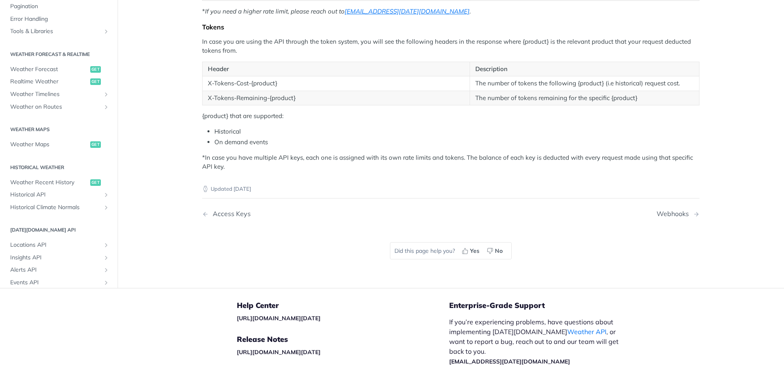 The width and height of the screenshot is (784, 386). I want to click on a: Alerts APIShow subpages for Alerts API, so click(59, 270).